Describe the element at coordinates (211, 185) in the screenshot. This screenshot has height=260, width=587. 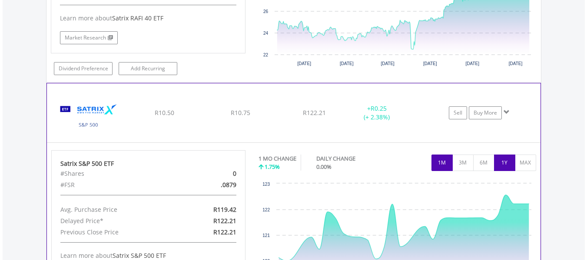
I see `div: .0879` at that location.